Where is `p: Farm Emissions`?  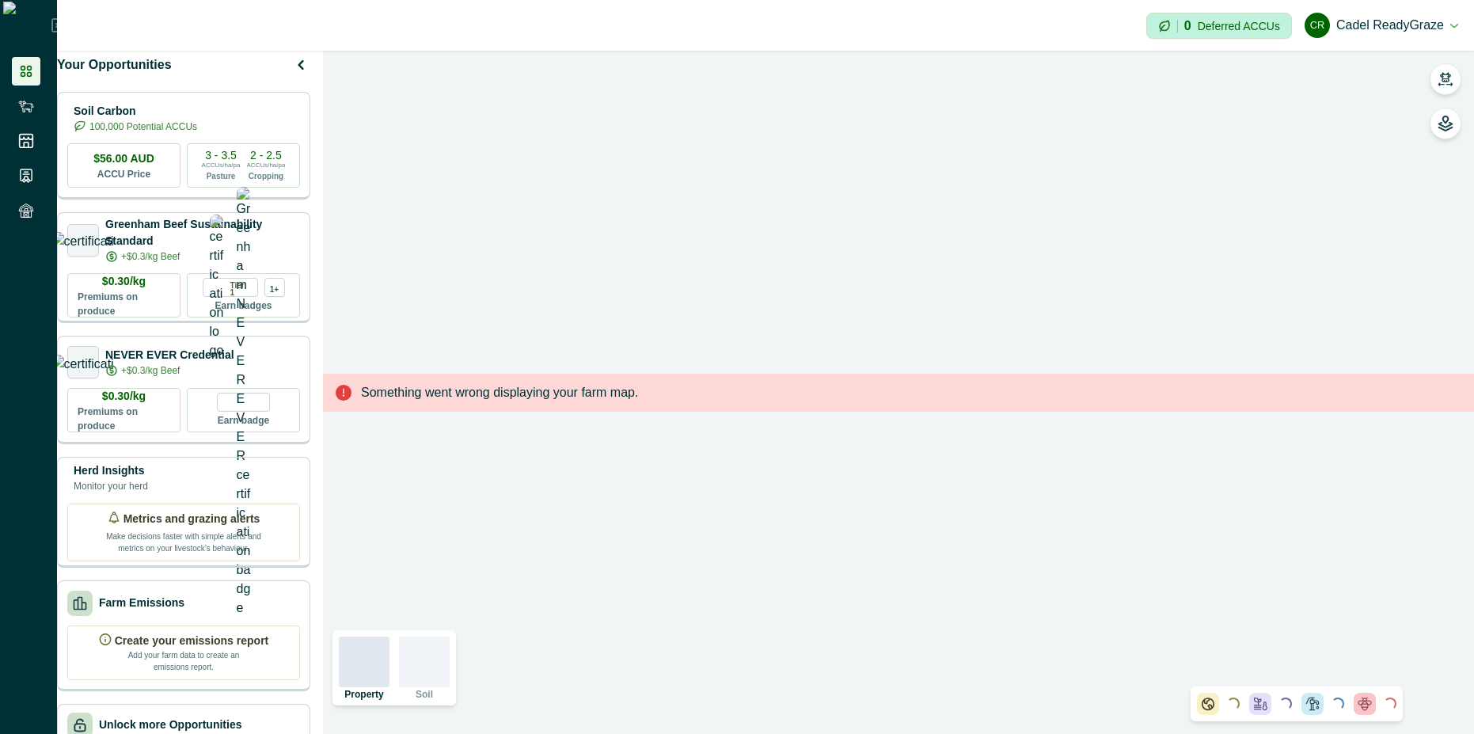 p: Farm Emissions is located at coordinates (142, 603).